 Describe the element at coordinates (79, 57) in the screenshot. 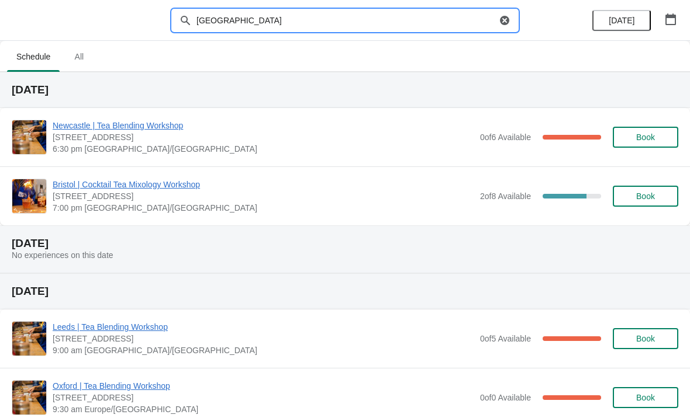

I see `span: All` at that location.